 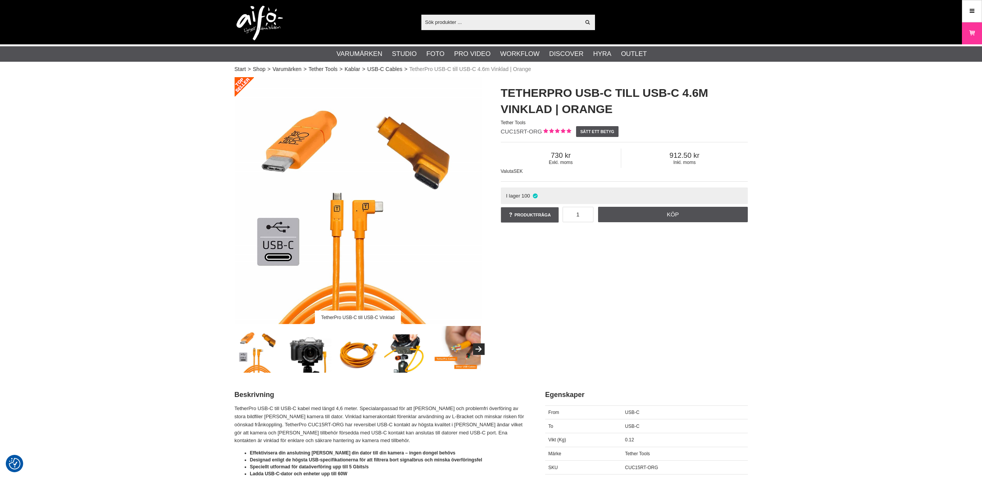 What do you see at coordinates (684, 163) in the screenshot?
I see `span: Inkl. moms` at bounding box center [684, 163].